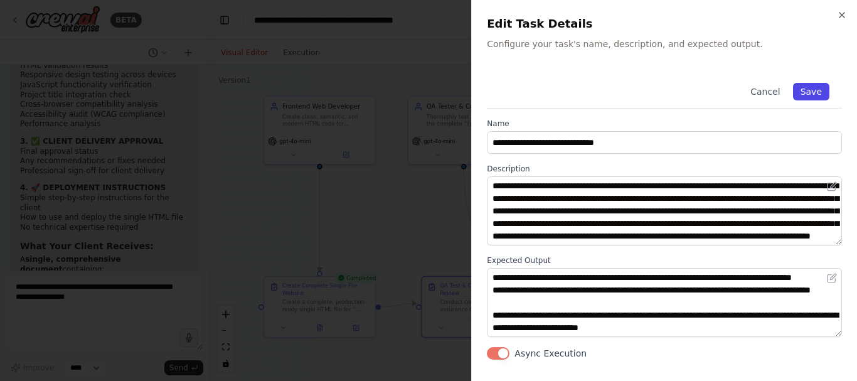  I want to click on label: Name, so click(664, 124).